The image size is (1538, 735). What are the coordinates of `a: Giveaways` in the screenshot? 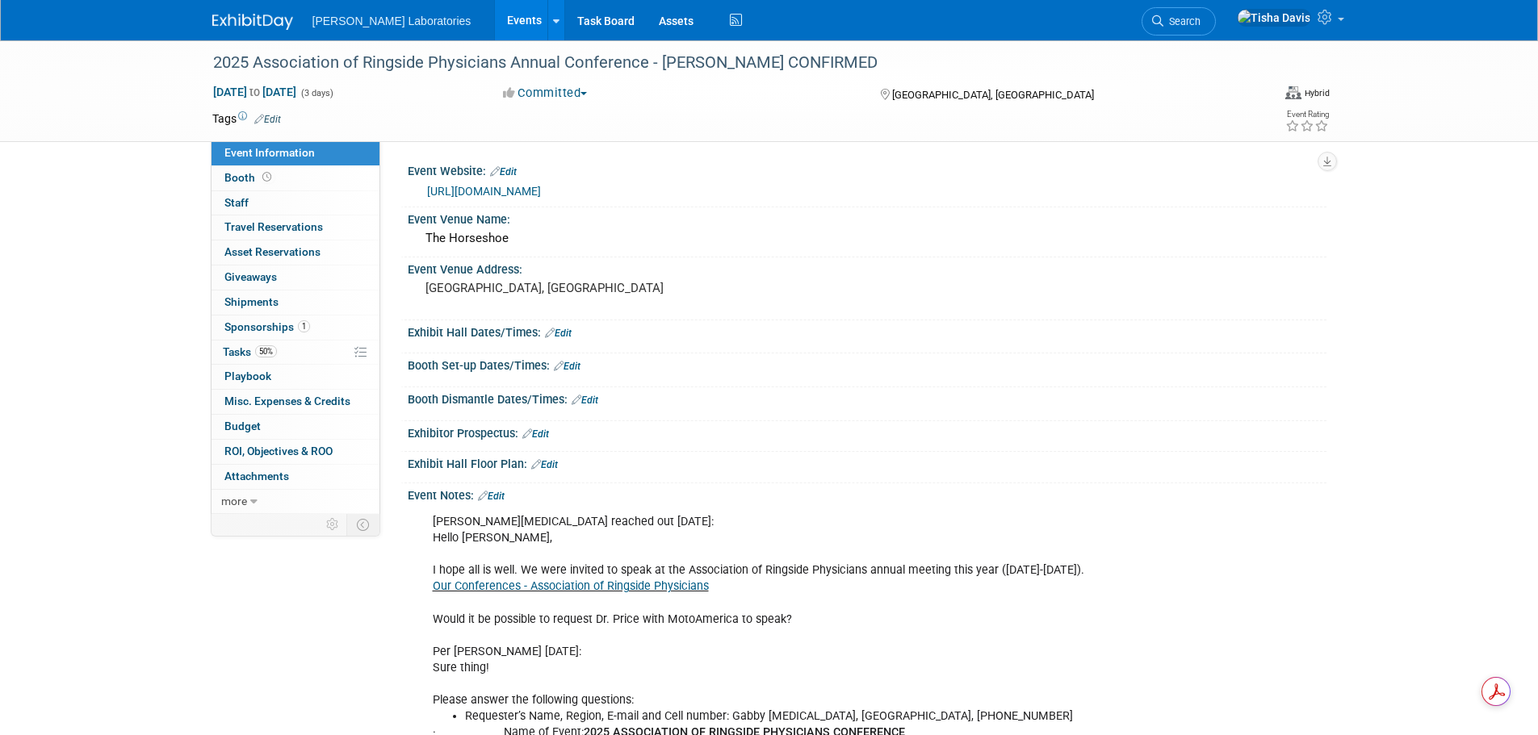 It's located at (295, 278).